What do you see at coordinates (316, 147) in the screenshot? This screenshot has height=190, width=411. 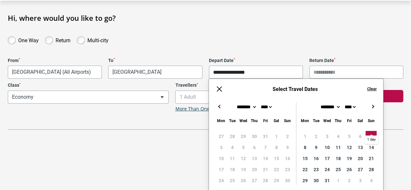 I see `div: 9` at bounding box center [316, 147].